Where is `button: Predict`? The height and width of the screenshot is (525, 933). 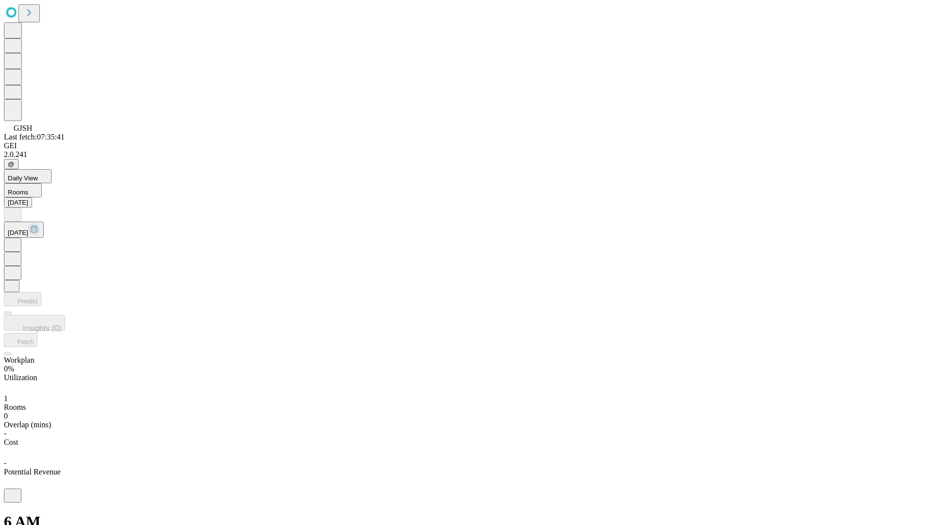
button: Predict is located at coordinates (22, 299).